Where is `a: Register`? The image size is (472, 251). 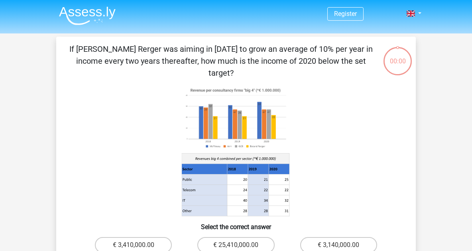 a: Register is located at coordinates (345, 14).